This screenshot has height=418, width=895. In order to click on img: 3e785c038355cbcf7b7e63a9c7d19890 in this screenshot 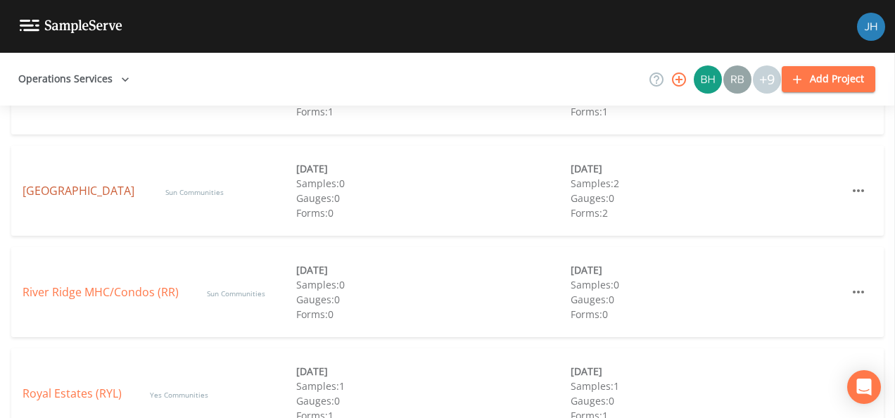, I will do `click(737, 79)`.